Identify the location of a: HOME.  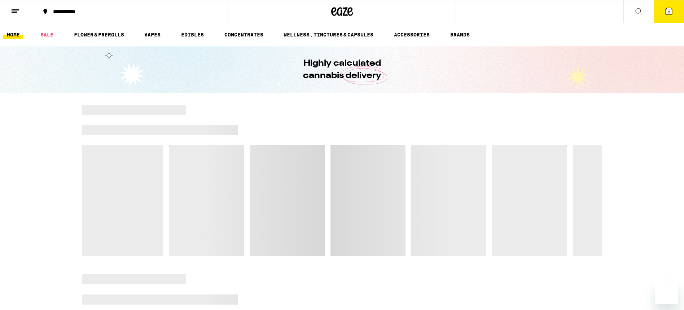
(13, 35).